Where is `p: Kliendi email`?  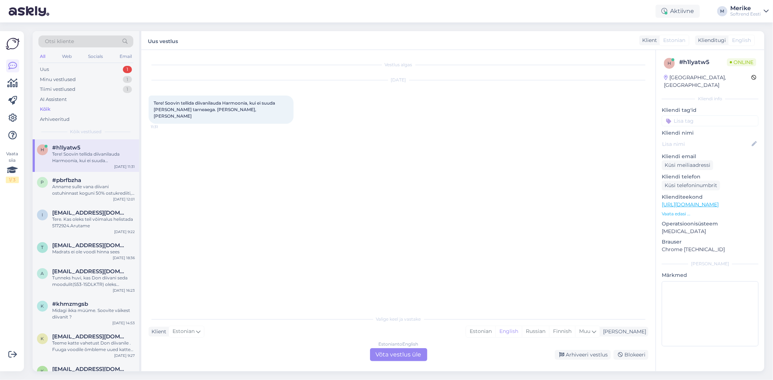
p: Kliendi email is located at coordinates (710, 157).